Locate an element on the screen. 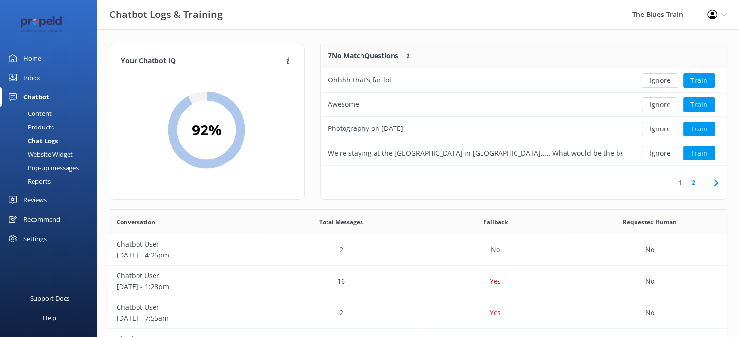  div: Pop-up messages is located at coordinates (42, 168).